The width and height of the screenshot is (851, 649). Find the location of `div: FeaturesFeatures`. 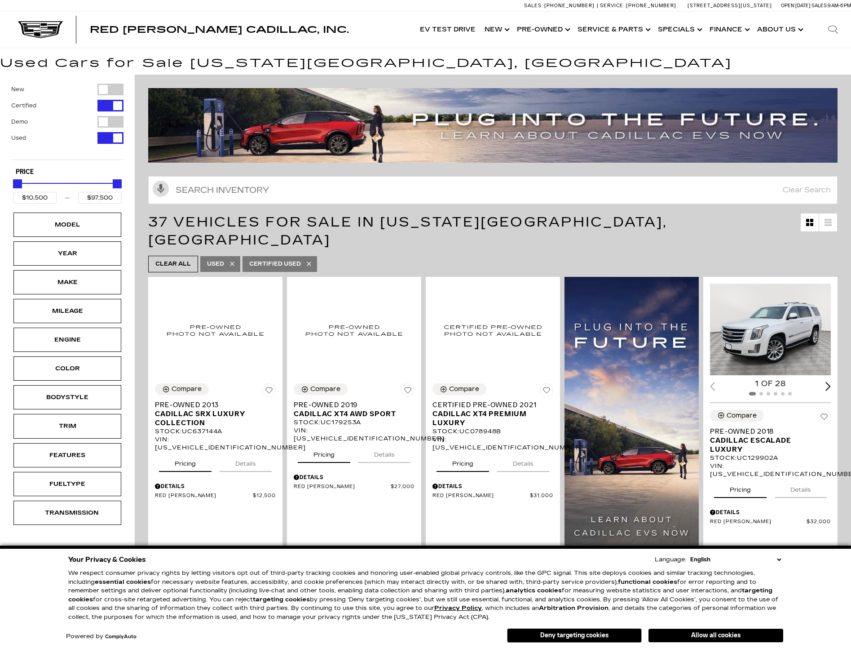

div: FeaturesFeatures is located at coordinates (67, 455).